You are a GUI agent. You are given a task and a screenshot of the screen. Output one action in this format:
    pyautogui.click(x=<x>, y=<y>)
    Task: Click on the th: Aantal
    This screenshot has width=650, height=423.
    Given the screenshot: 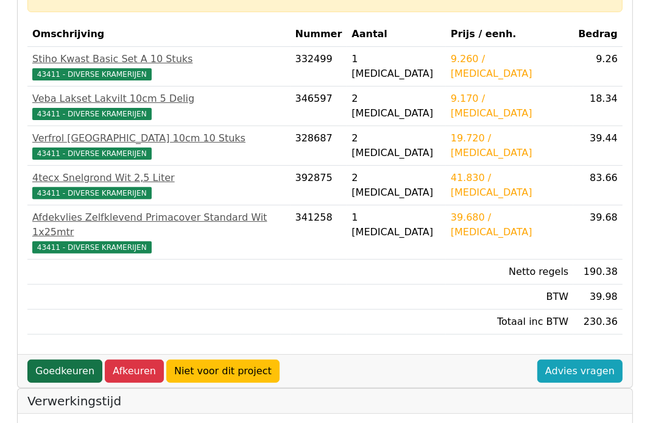 What is the action you would take?
    pyautogui.click(x=396, y=34)
    